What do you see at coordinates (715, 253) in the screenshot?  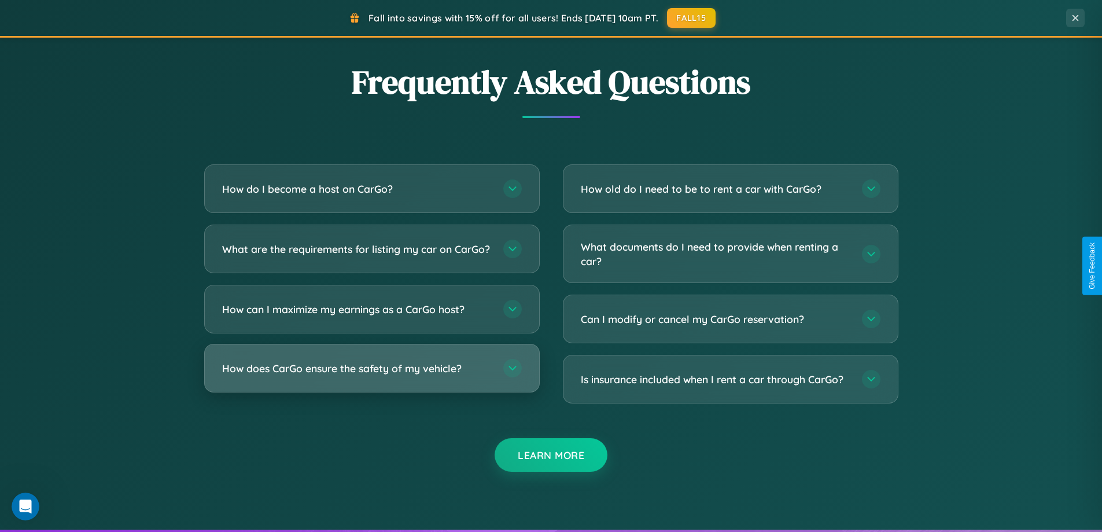 I see `h3: What documents do I need to provide when renting a car?` at bounding box center [715, 253].